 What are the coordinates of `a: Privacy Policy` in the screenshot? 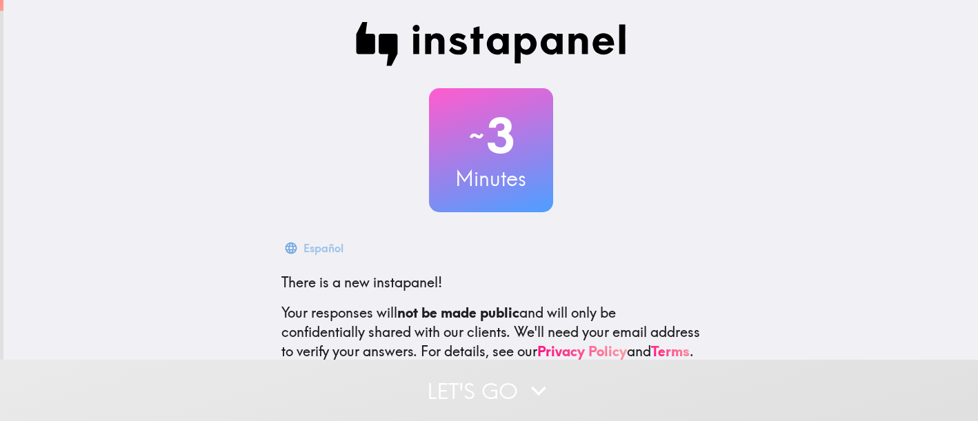 It's located at (582, 351).